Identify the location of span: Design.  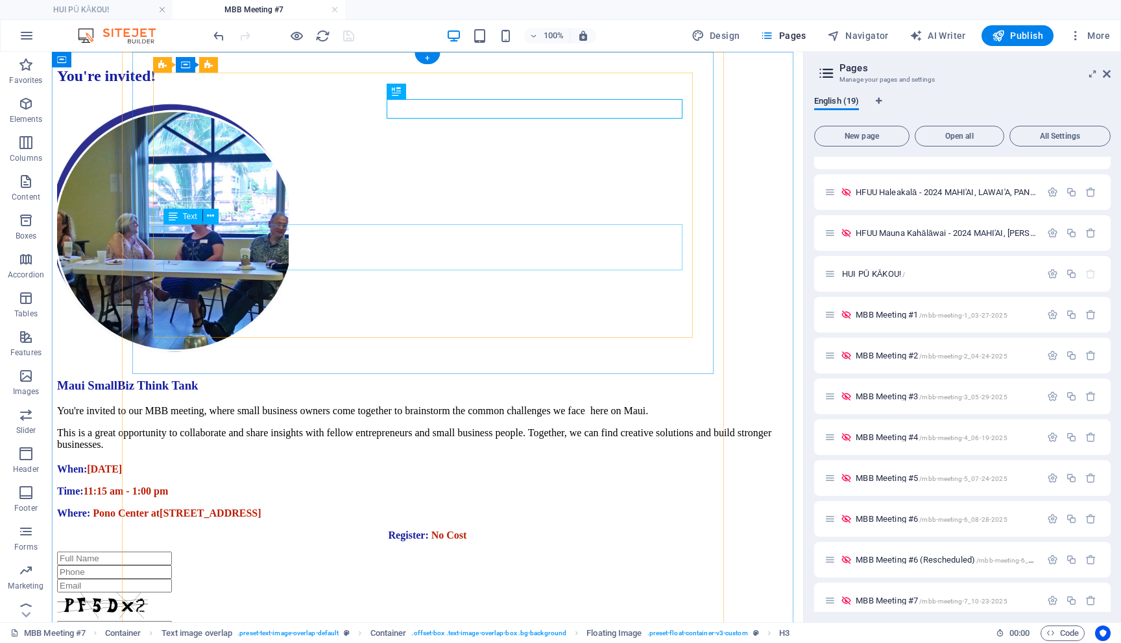
(715, 36).